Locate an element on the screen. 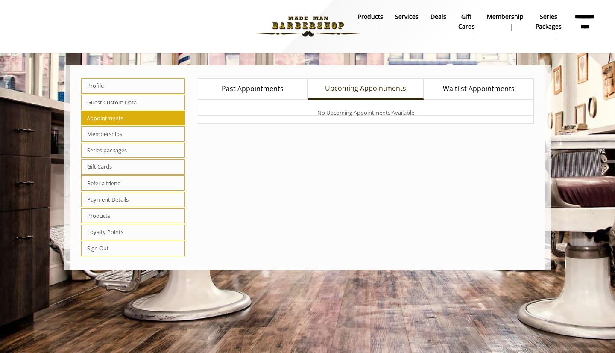  img: Made Man Barbershop logo is located at coordinates (308, 26).